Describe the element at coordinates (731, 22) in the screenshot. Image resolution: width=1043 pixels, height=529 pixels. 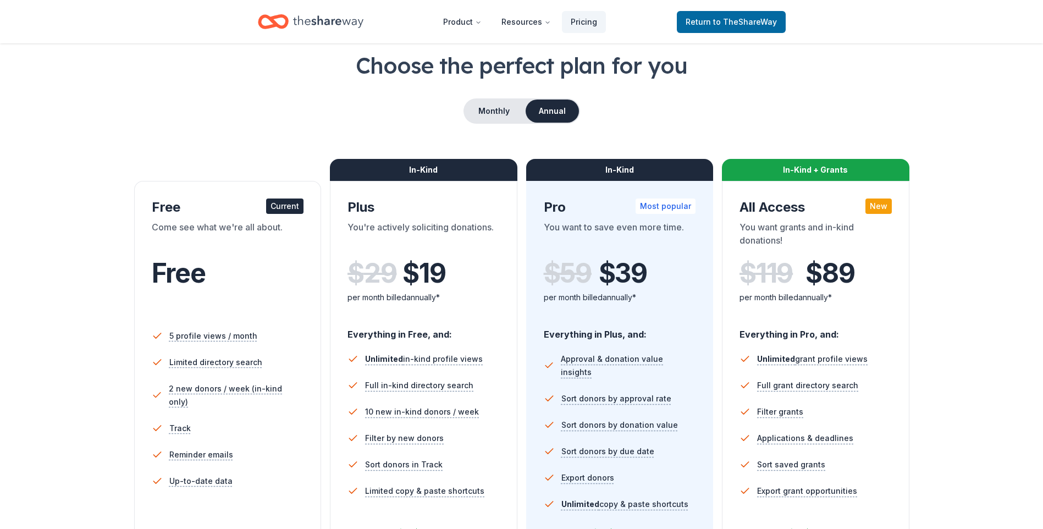
I see `a: Returnto TheShareWay` at that location.